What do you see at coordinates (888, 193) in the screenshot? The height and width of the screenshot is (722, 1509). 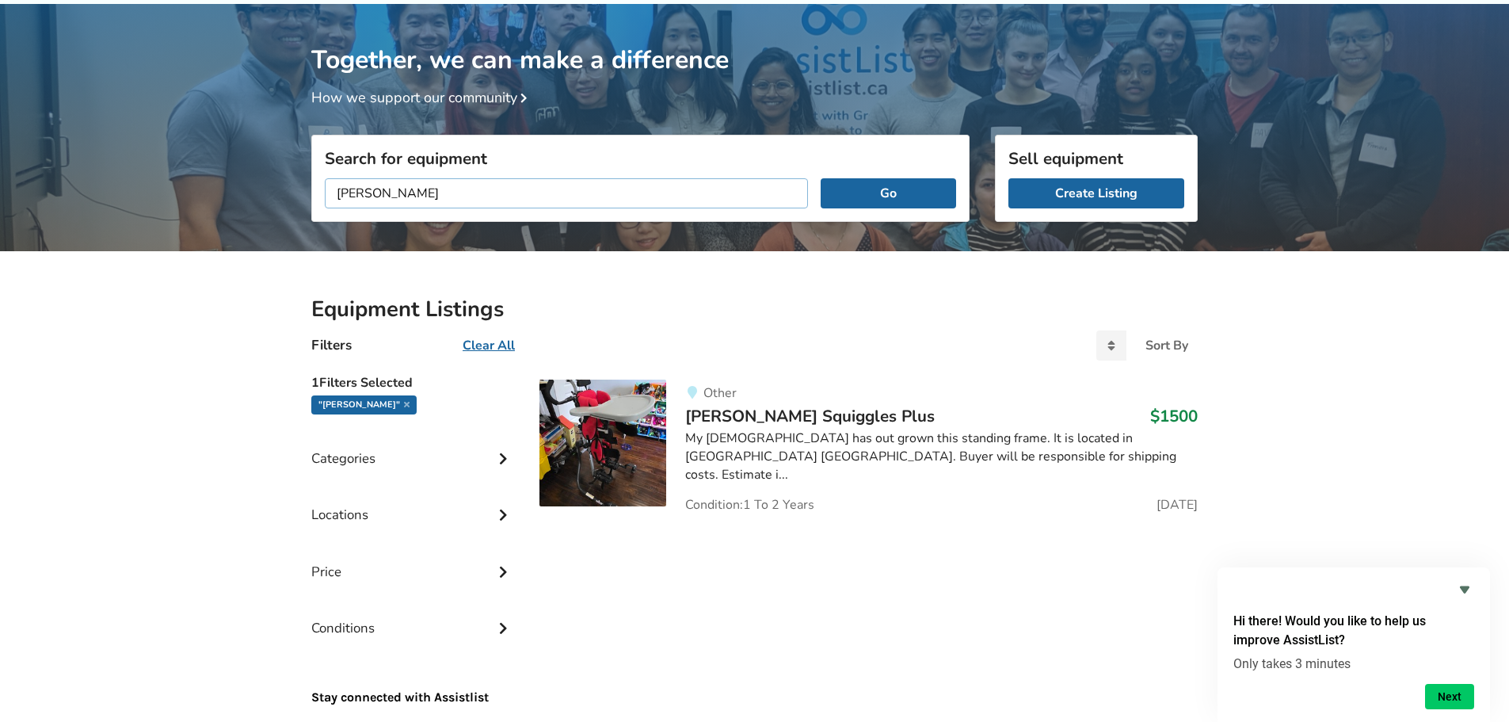 I see `button: Go` at bounding box center [888, 193].